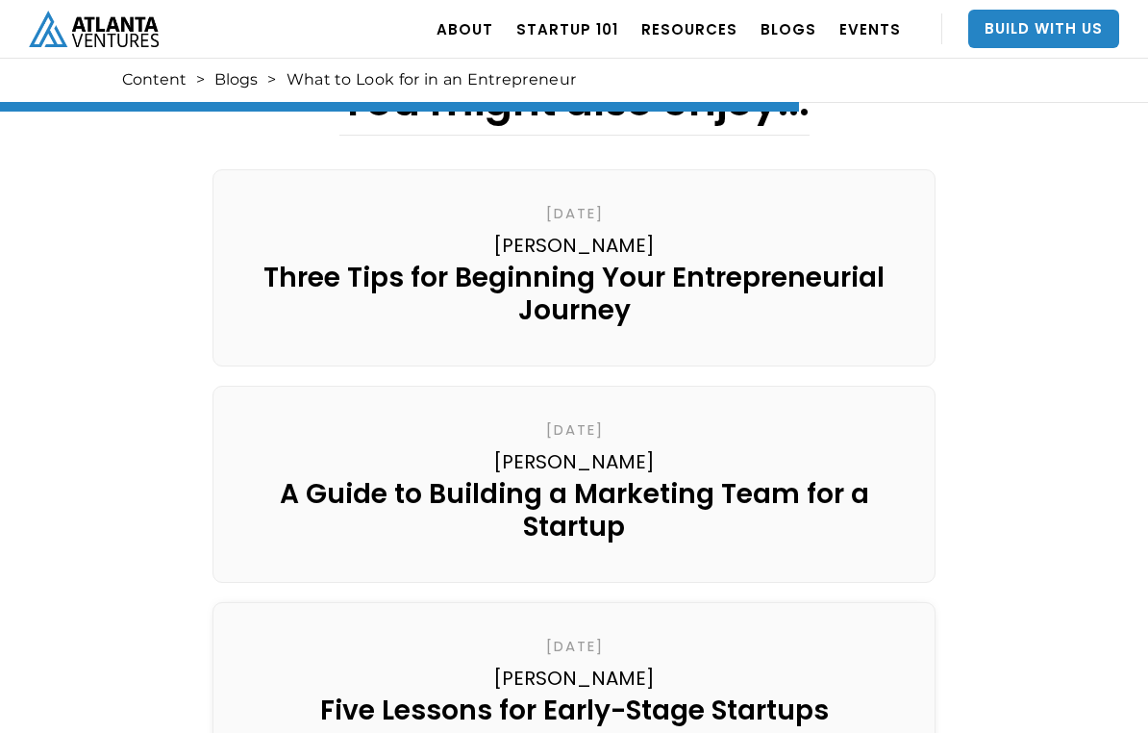 The width and height of the screenshot is (1148, 733). Describe the element at coordinates (689, 29) in the screenshot. I see `a: RESOURCES` at that location.